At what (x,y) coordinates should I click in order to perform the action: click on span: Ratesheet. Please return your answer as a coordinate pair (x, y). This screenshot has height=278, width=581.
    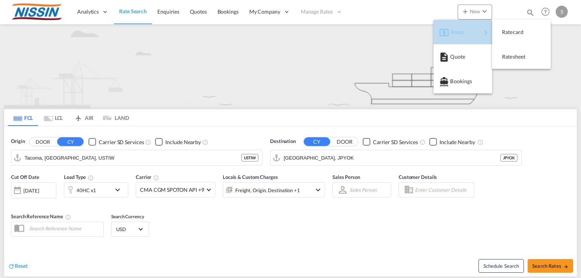
    Looking at the image, I should click on (506, 57).